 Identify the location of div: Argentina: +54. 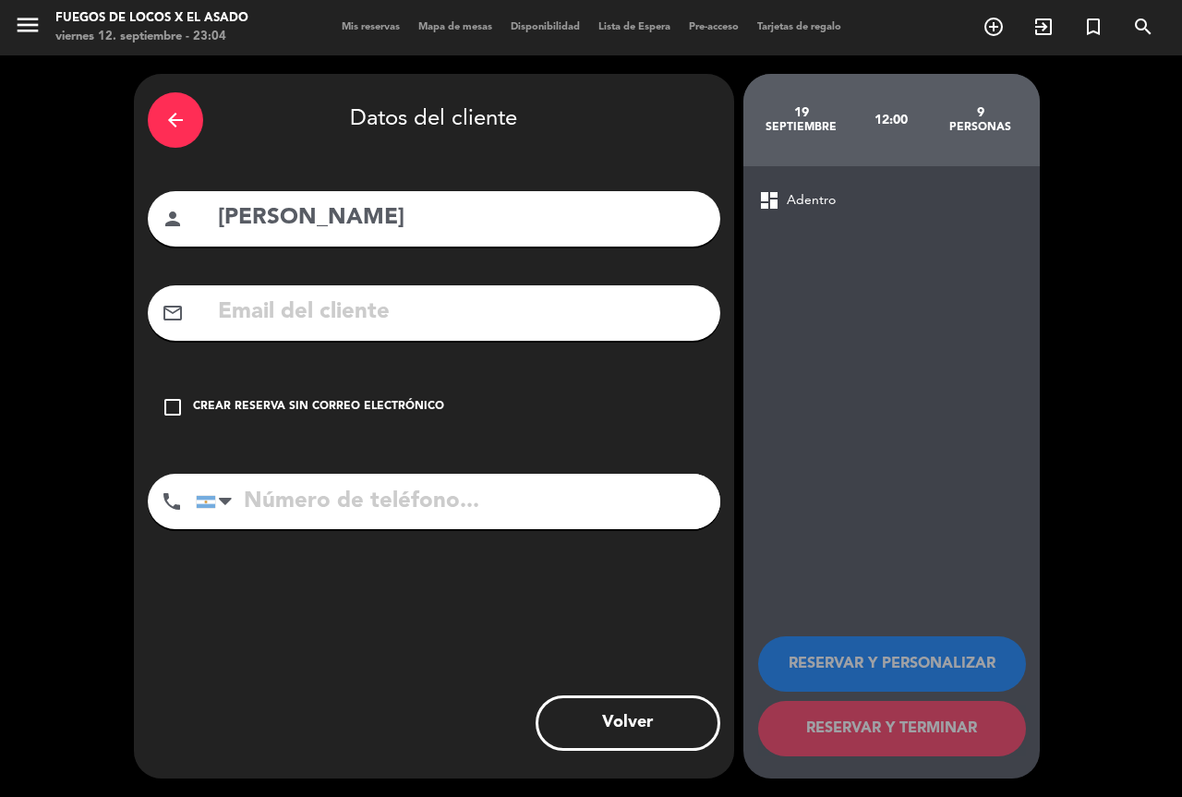
(218, 501).